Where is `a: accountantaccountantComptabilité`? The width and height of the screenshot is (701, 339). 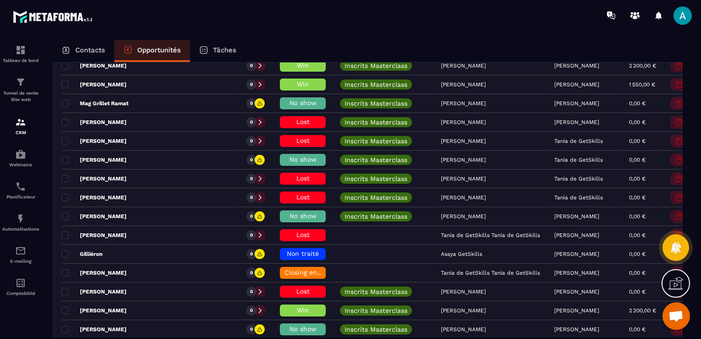 a: accountantaccountantComptabilité is located at coordinates (21, 286).